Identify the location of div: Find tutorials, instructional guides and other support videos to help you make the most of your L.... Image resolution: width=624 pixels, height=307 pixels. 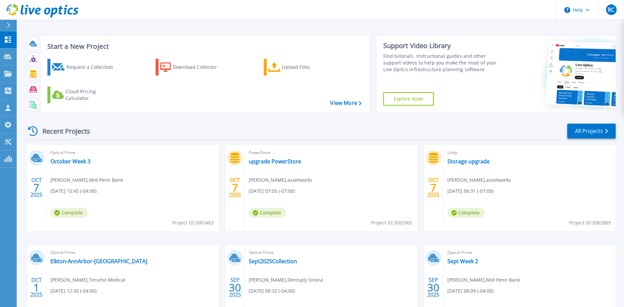
(444, 63).